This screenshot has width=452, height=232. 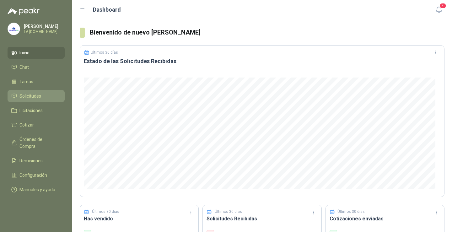 What do you see at coordinates (36, 161) in the screenshot?
I see `a: Remisiones` at bounding box center [36, 161].